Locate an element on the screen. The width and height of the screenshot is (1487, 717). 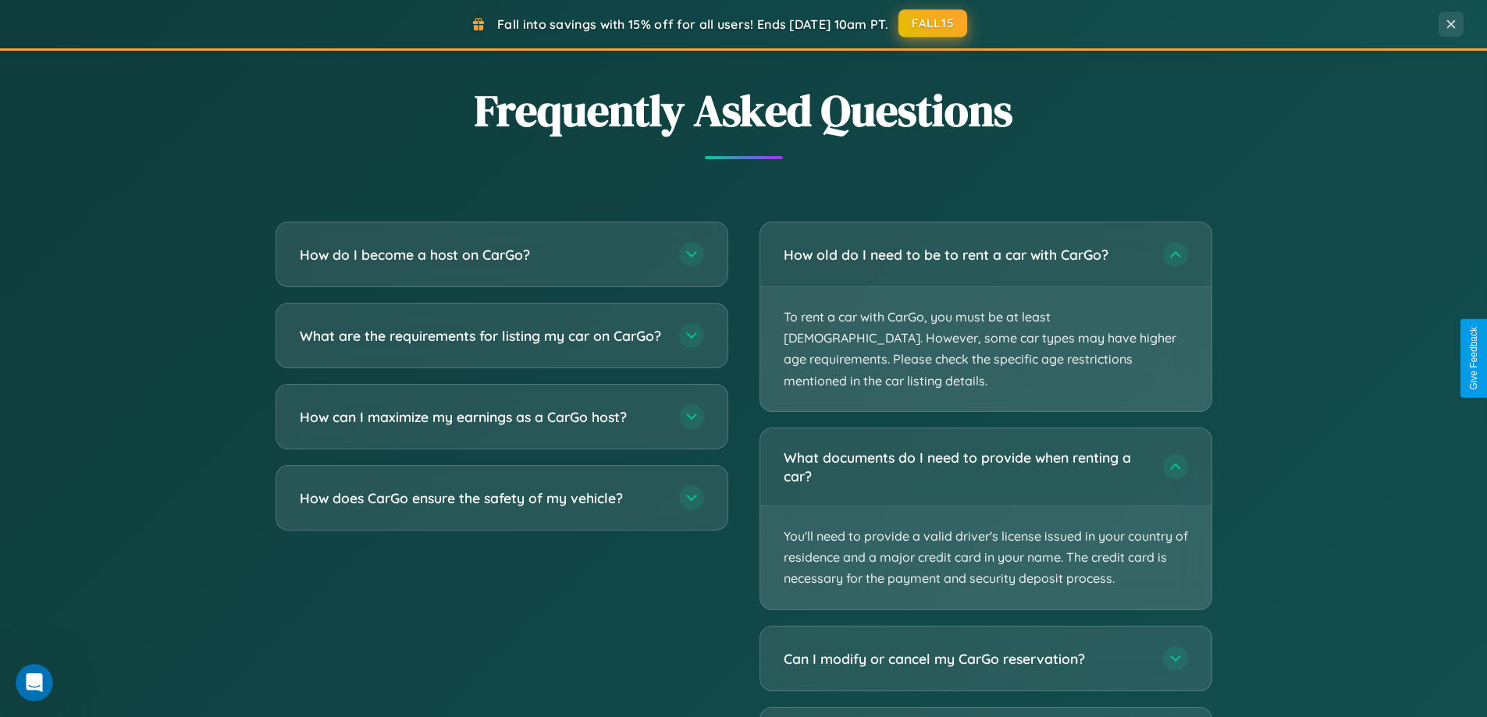
h3: What documents do I need to provide when renting a car? is located at coordinates (965, 467).